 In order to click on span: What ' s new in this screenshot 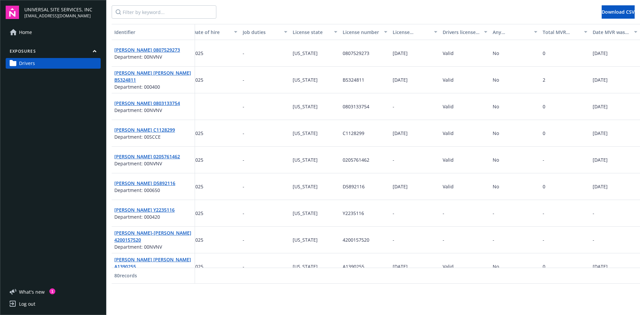, I will do `click(32, 291)`.